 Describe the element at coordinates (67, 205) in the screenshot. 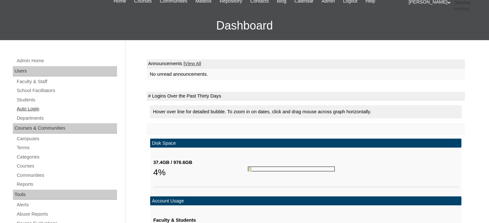

I see `a: Alerts` at that location.